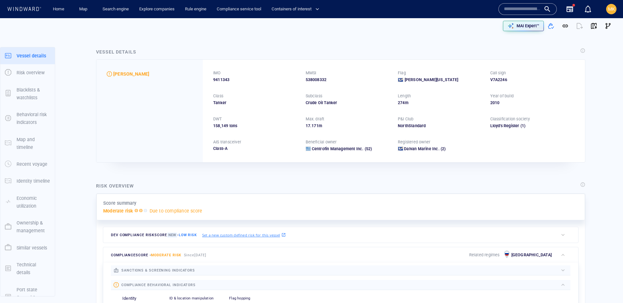 The width and height of the screenshot is (623, 303). What do you see at coordinates (218, 96) in the screenshot?
I see `p: Class` at bounding box center [218, 96].